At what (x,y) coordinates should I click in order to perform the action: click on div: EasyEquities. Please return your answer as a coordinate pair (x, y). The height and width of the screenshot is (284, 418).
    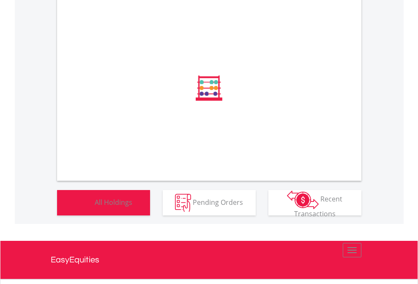
    Looking at the image, I should click on (209, 260).